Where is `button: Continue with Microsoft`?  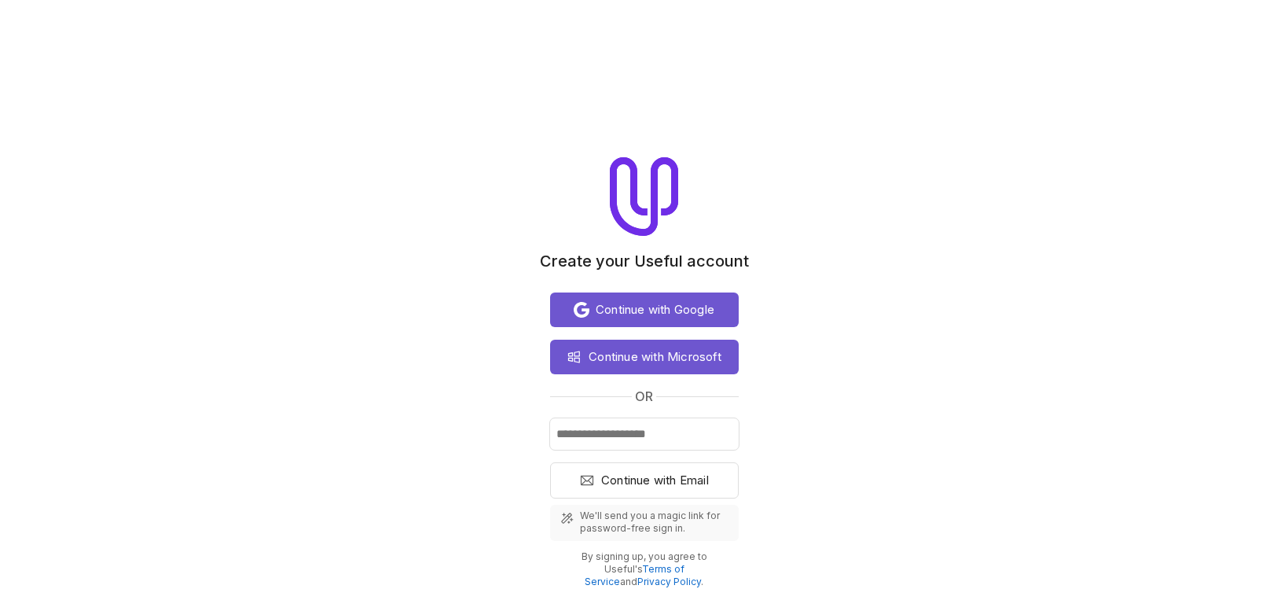
button: Continue with Microsoft is located at coordinates (644, 357).